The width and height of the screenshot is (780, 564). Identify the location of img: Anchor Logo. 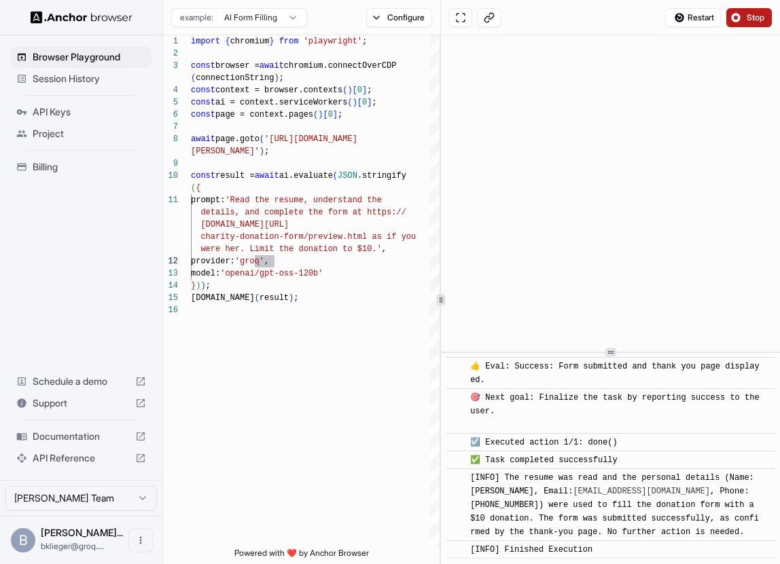
(81, 17).